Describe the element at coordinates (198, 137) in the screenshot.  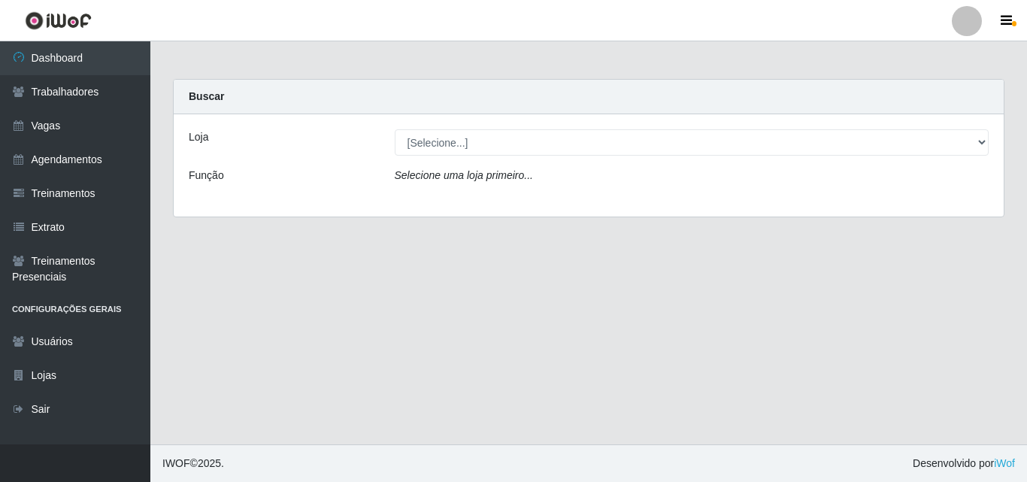
I see `label: Loja` at that location.